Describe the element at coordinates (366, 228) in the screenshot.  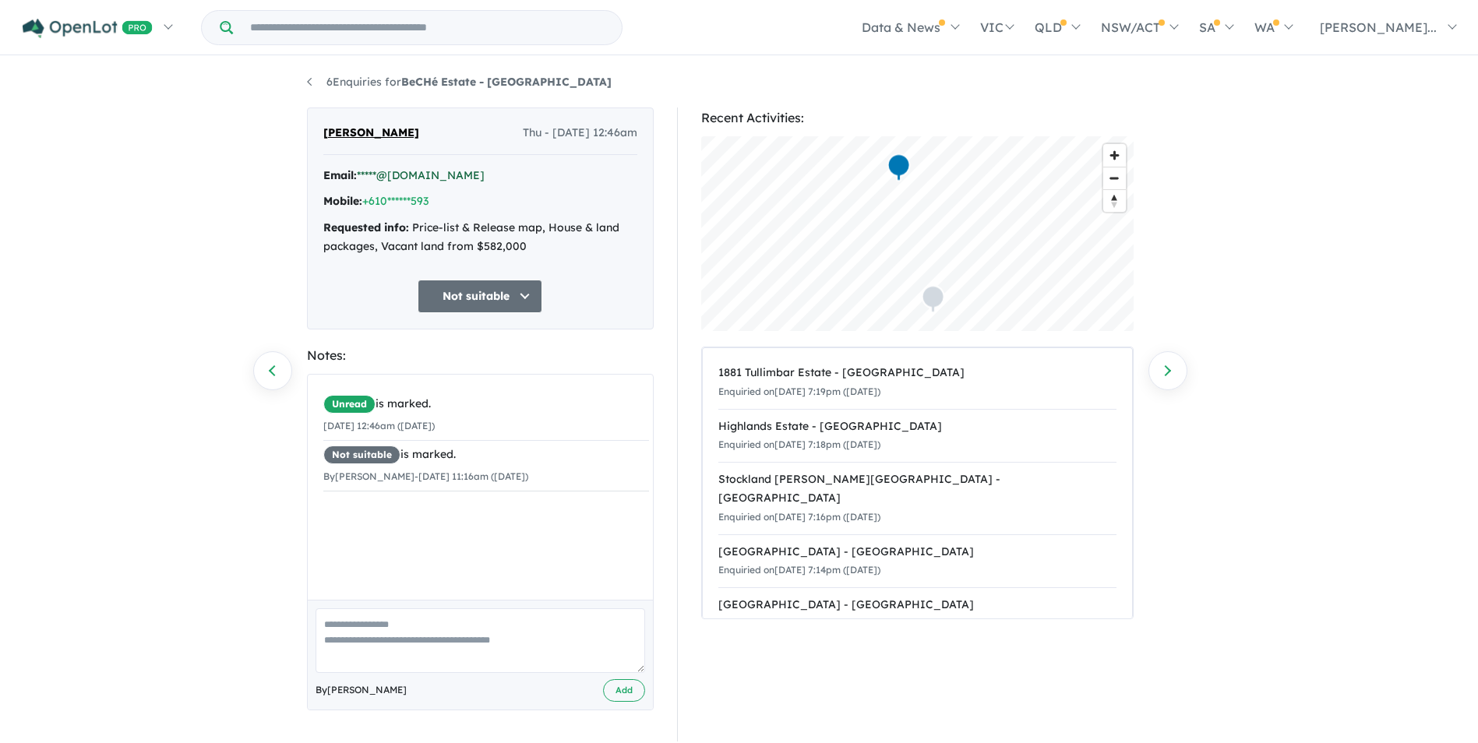
I see `strong: Requested info:` at that location.